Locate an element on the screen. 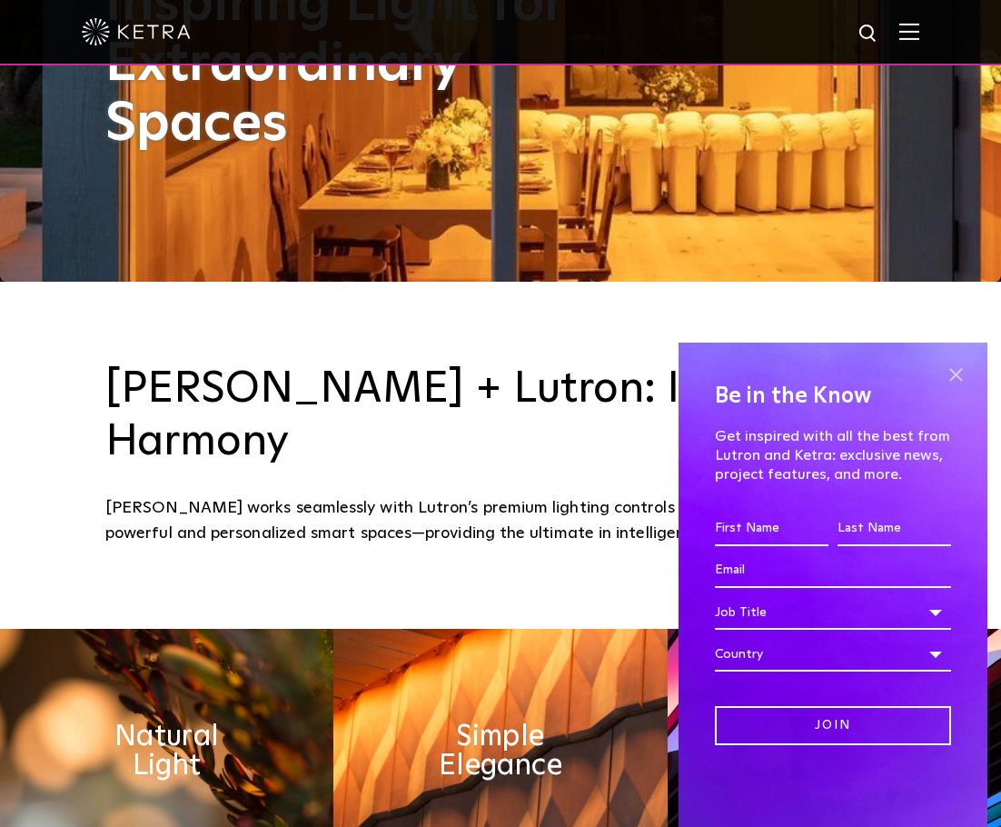 The image size is (1001, 827). div: Country is located at coordinates (833, 654).